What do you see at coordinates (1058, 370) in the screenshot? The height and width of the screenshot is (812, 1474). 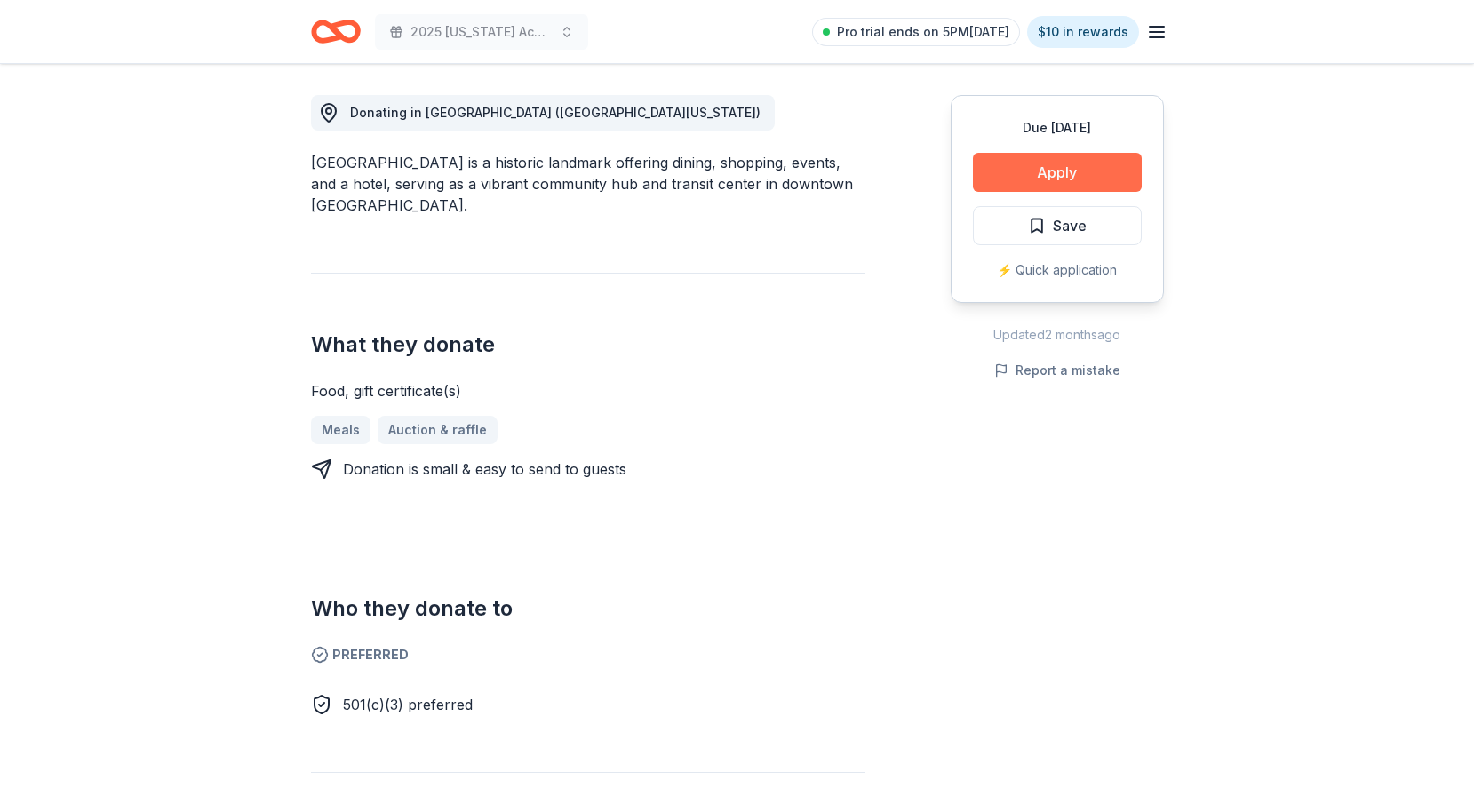 I see `button: Report a mistake` at bounding box center [1058, 370].